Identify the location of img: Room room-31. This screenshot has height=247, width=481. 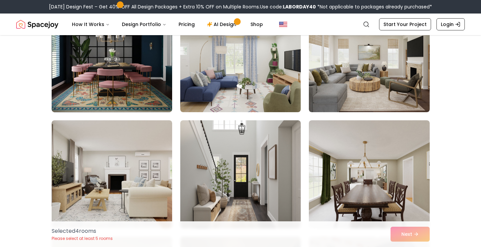
(112, 58).